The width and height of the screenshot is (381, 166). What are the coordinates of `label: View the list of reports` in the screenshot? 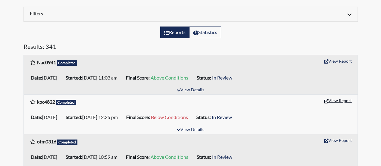 It's located at (175, 32).